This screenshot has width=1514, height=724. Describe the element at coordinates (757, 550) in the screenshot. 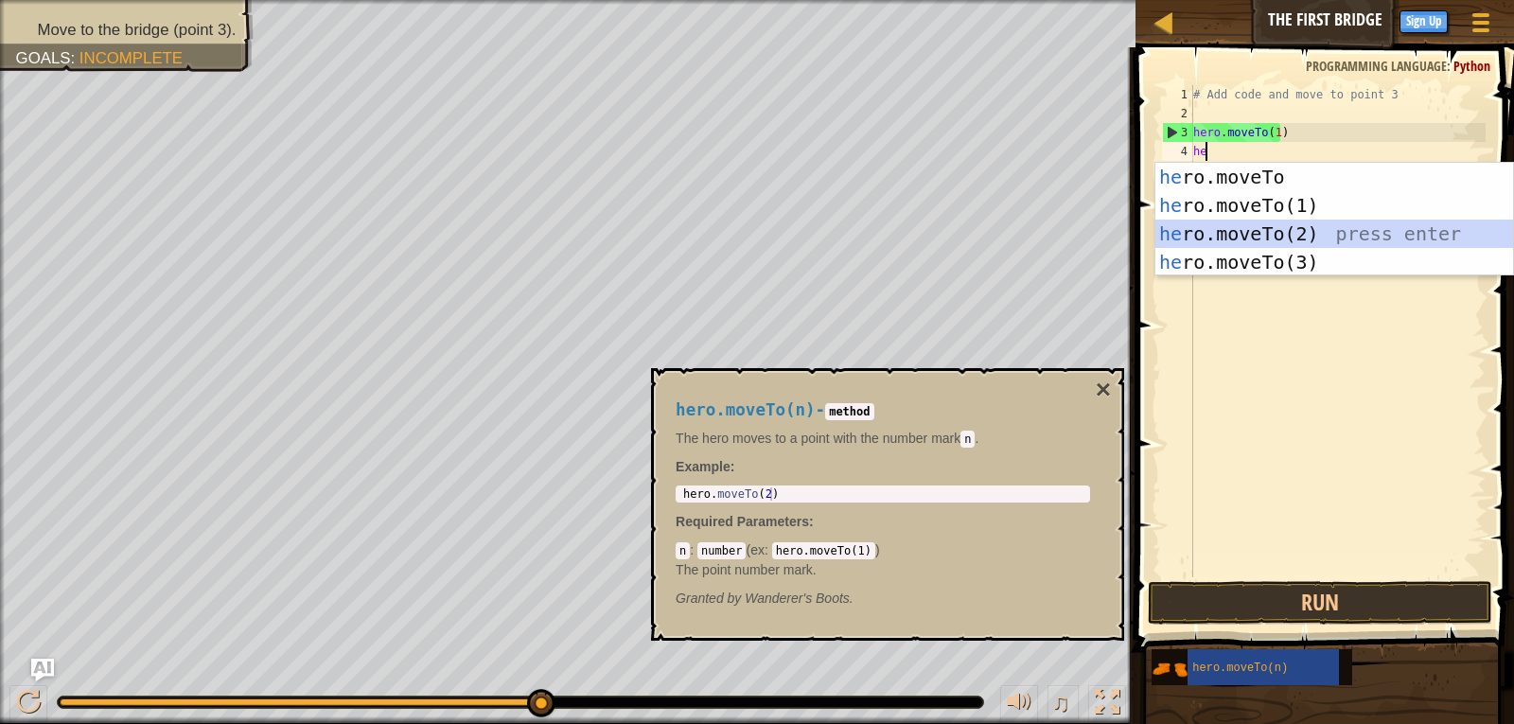

I see `span: ex` at that location.